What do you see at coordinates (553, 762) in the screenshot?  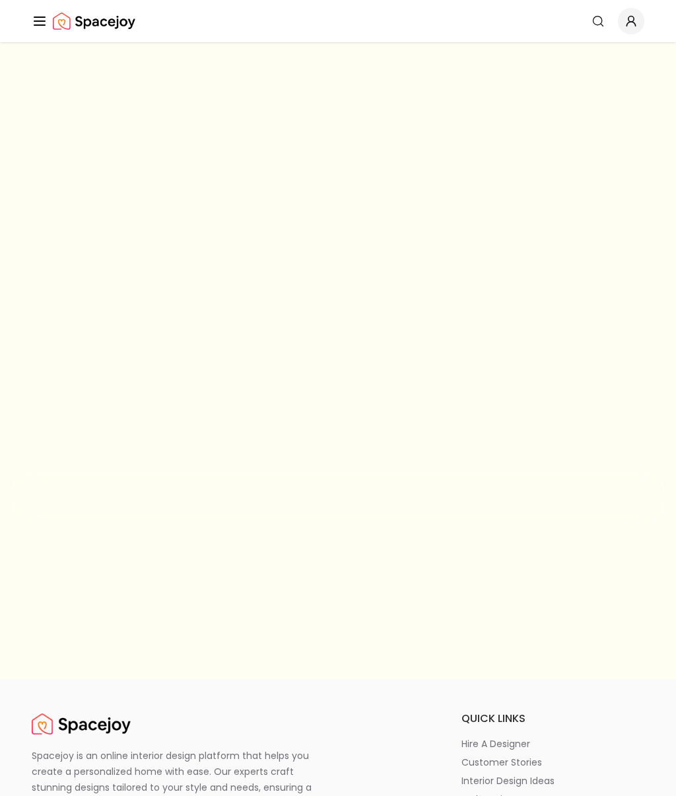 I see `a: customer stories` at bounding box center [553, 762].